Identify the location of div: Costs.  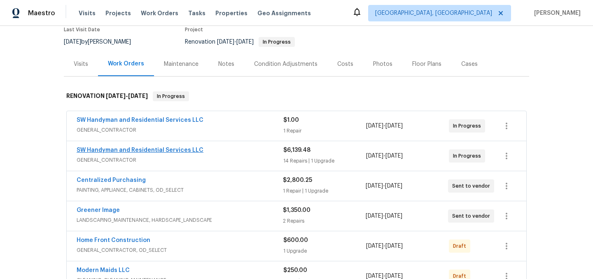
(345, 64).